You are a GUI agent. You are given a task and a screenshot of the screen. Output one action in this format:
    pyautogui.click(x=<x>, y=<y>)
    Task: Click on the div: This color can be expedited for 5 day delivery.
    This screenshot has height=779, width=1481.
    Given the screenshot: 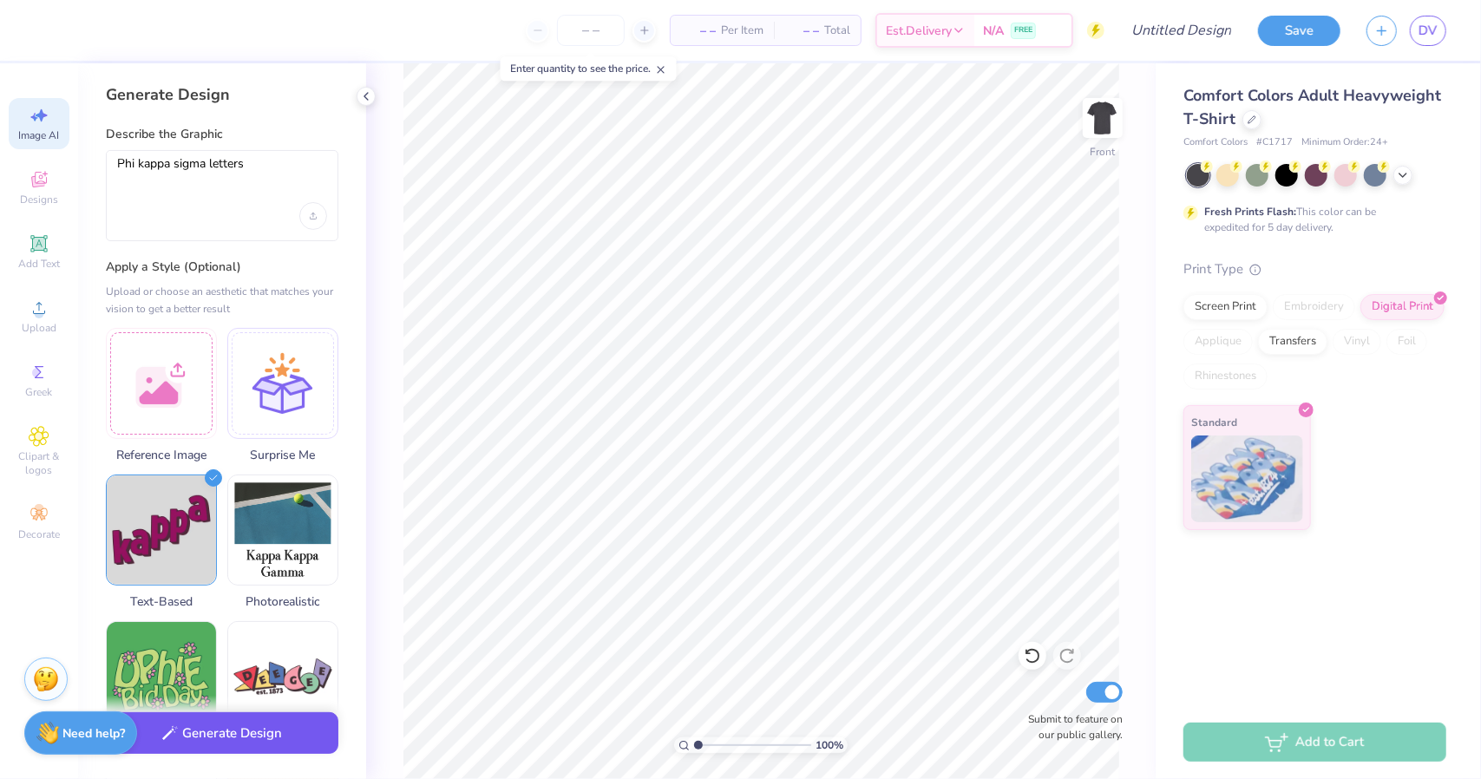 What is the action you would take?
    pyautogui.click(x=1311, y=220)
    